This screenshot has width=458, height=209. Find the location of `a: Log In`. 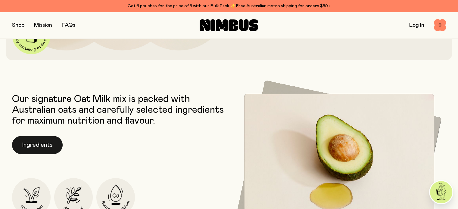

a: Log In is located at coordinates (417, 25).